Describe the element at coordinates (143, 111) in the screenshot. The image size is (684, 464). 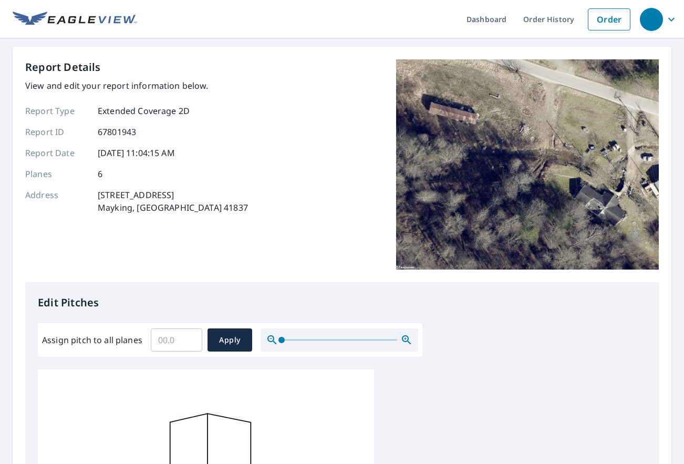
I see `p: Extended Coverage 2D` at that location.